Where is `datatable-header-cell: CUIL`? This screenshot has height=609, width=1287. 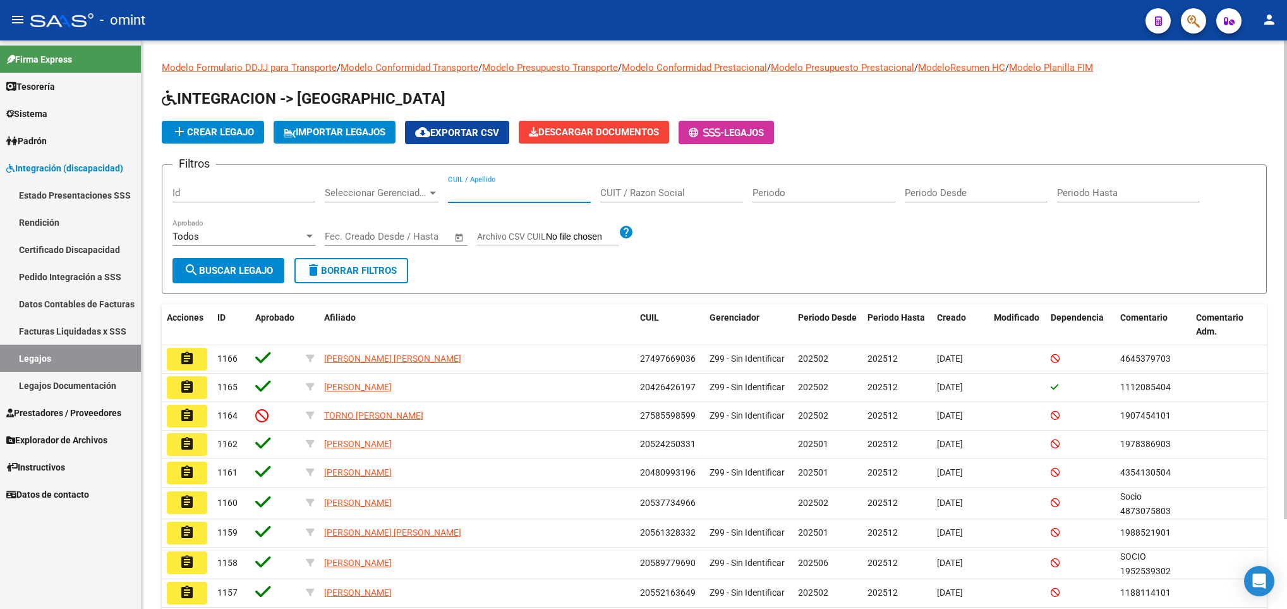 datatable-header-cell: CUIL is located at coordinates (670, 325).